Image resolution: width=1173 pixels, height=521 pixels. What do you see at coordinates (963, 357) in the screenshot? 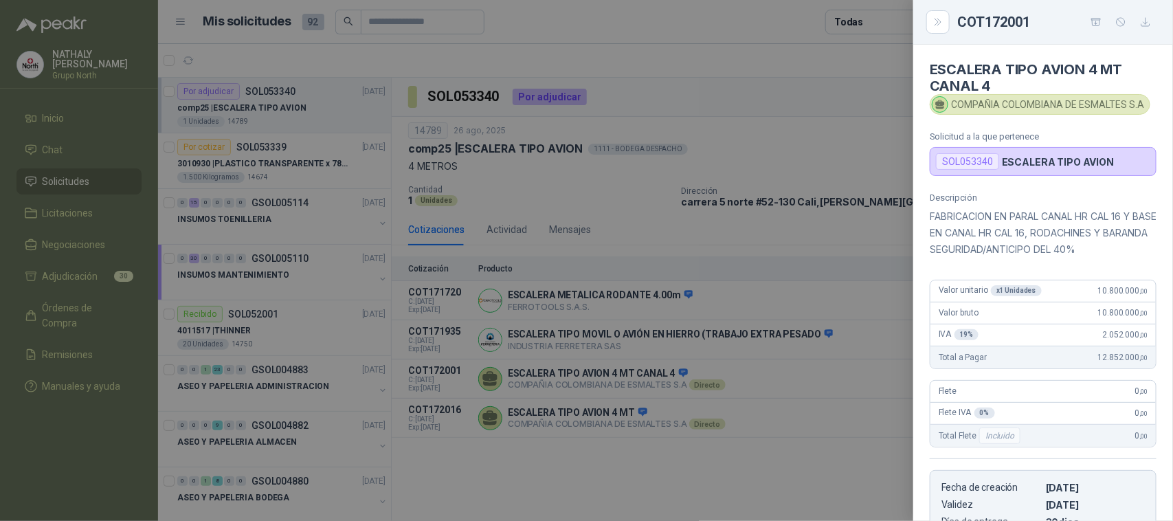
I see `span: Total a Pagar` at bounding box center [963, 357].